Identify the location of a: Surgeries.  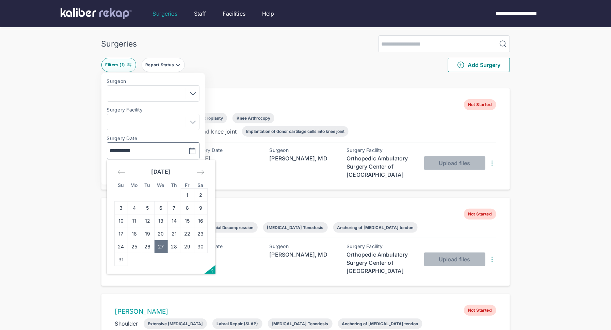
(165, 14).